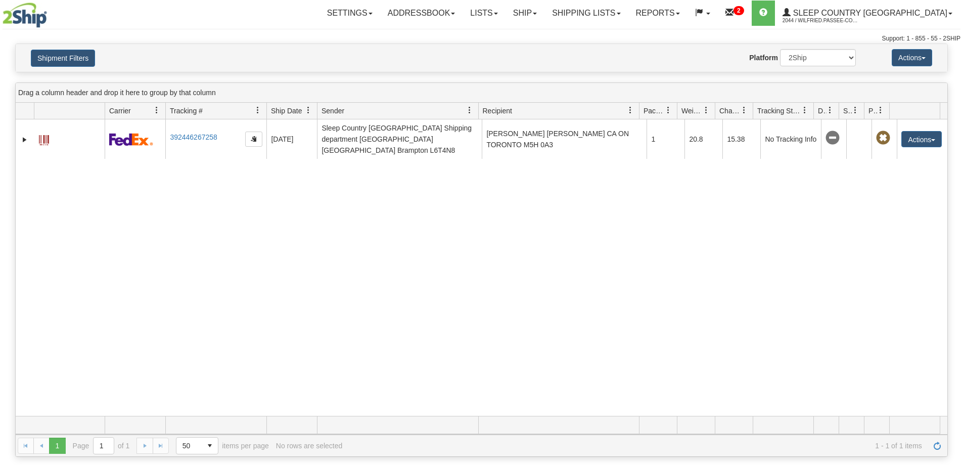 The image size is (963, 465). Describe the element at coordinates (703, 139) in the screenshot. I see `td: 20.8` at that location.